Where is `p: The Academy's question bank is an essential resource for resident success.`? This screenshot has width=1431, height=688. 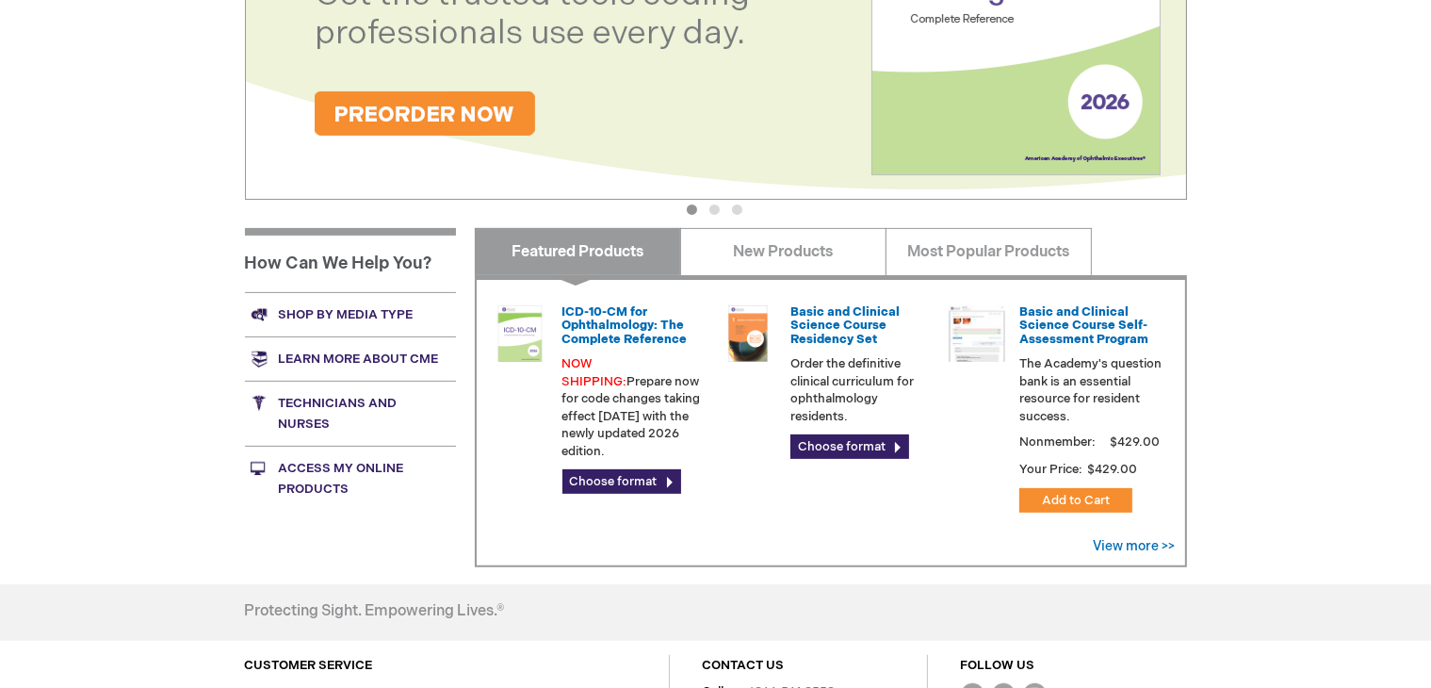
p: The Academy's question bank is an essential resource for resident success. is located at coordinates (1091, 390).